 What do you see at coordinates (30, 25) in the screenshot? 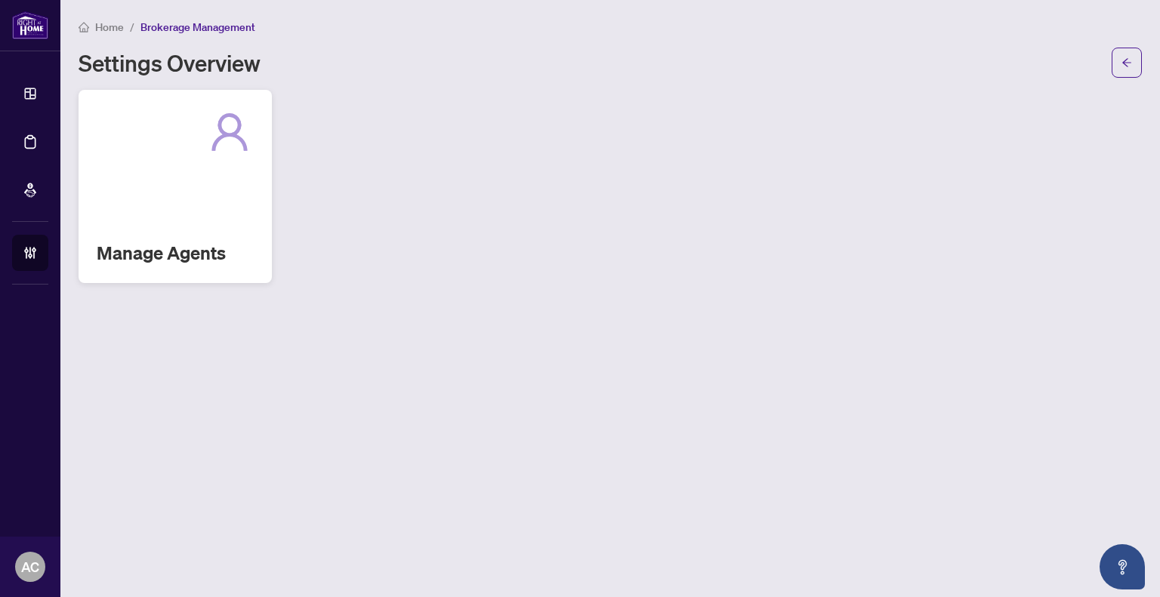
I see `img: logo` at bounding box center [30, 25].